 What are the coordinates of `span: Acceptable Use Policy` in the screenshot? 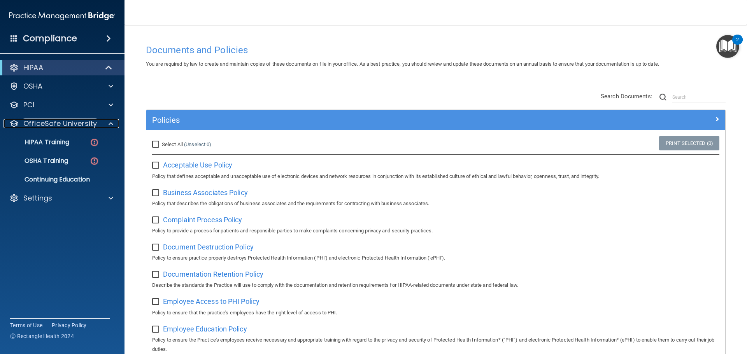 It's located at (198, 165).